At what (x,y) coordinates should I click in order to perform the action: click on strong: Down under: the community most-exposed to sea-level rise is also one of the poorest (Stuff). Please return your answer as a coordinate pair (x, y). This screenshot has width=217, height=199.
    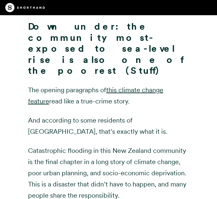
    Looking at the image, I should click on (108, 48).